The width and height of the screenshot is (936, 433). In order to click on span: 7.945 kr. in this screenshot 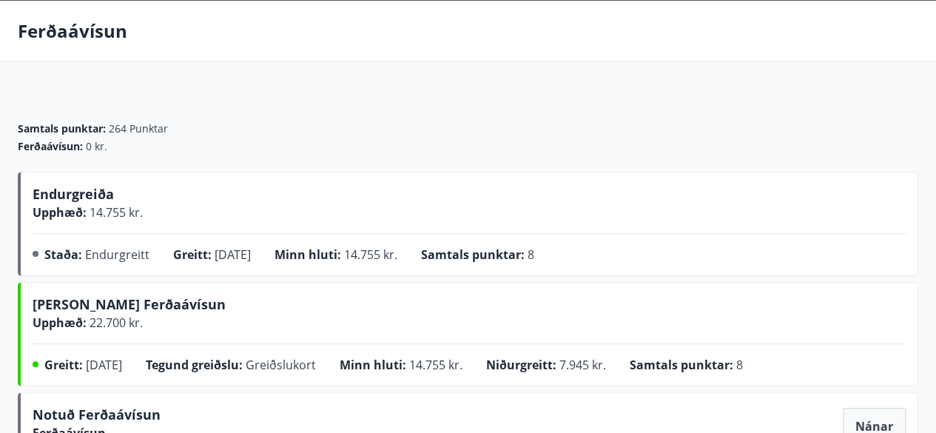, I will do `click(582, 365)`.